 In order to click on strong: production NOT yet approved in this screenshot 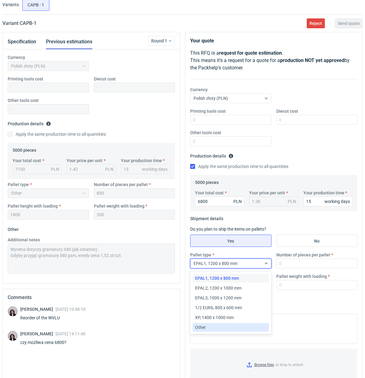, I will do `click(313, 60)`.